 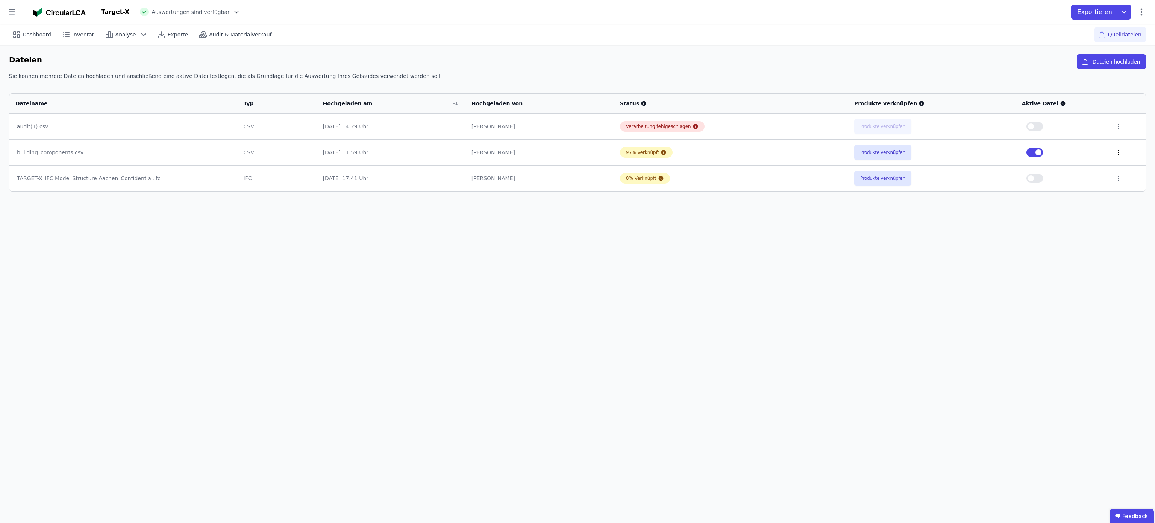 What do you see at coordinates (1095, 12) in the screenshot?
I see `p: Exportieren` at bounding box center [1095, 12].